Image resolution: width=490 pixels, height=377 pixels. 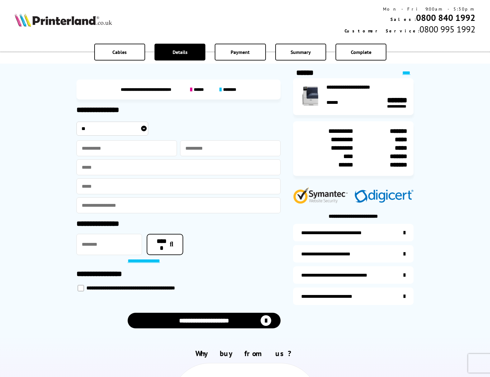 I want to click on b: 0800 840 1992, so click(x=446, y=17).